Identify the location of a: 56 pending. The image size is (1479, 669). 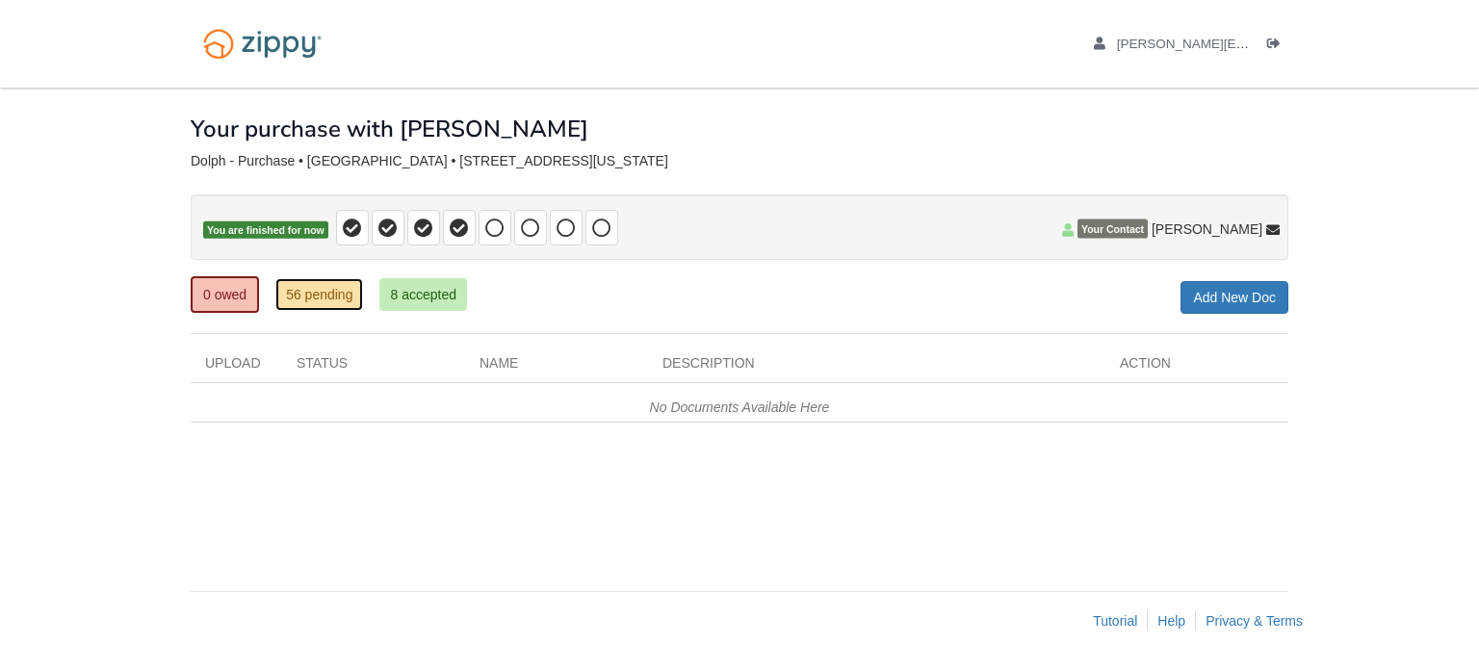
(319, 295).